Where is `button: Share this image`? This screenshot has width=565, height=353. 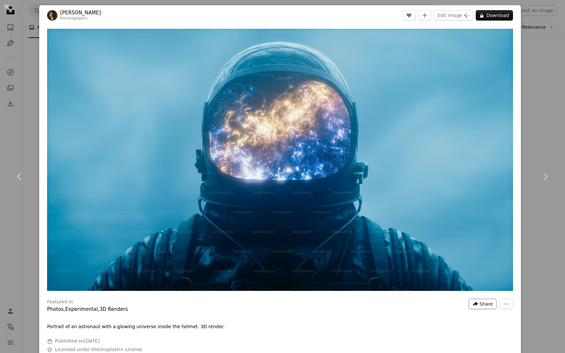
button: Share this image is located at coordinates (483, 304).